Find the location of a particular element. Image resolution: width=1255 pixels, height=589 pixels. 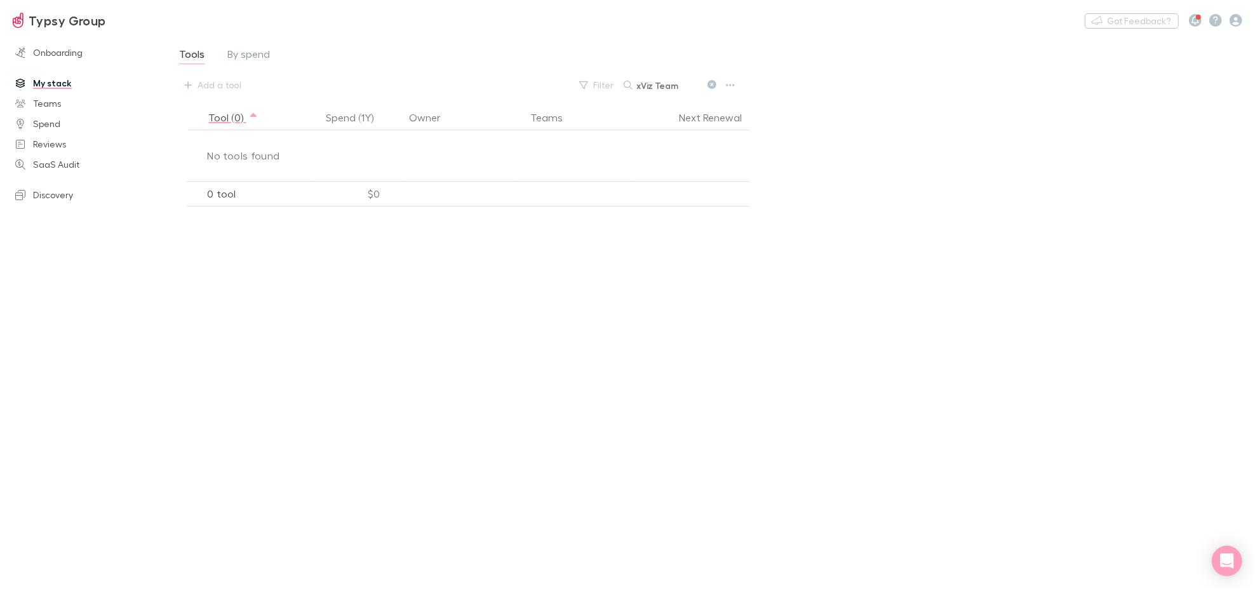

a: SaaS Audit is located at coordinates (88, 164).